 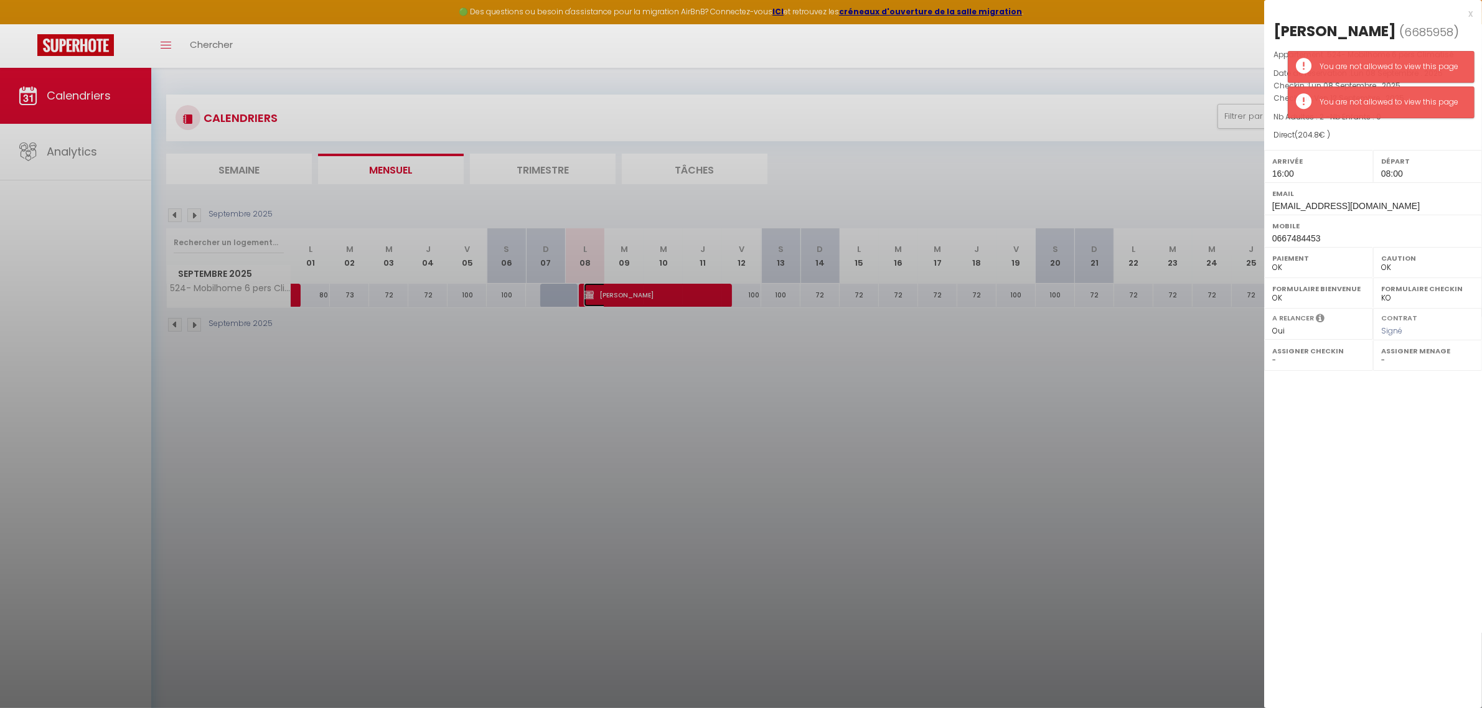 What do you see at coordinates (1308, 134) in the screenshot?
I see `span: 204.8` at bounding box center [1308, 134].